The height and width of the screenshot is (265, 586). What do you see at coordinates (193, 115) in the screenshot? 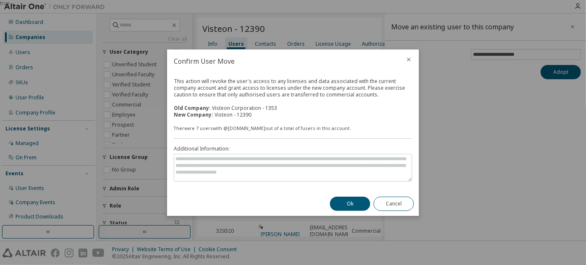
I see `b: New Company:` at bounding box center [193, 115].